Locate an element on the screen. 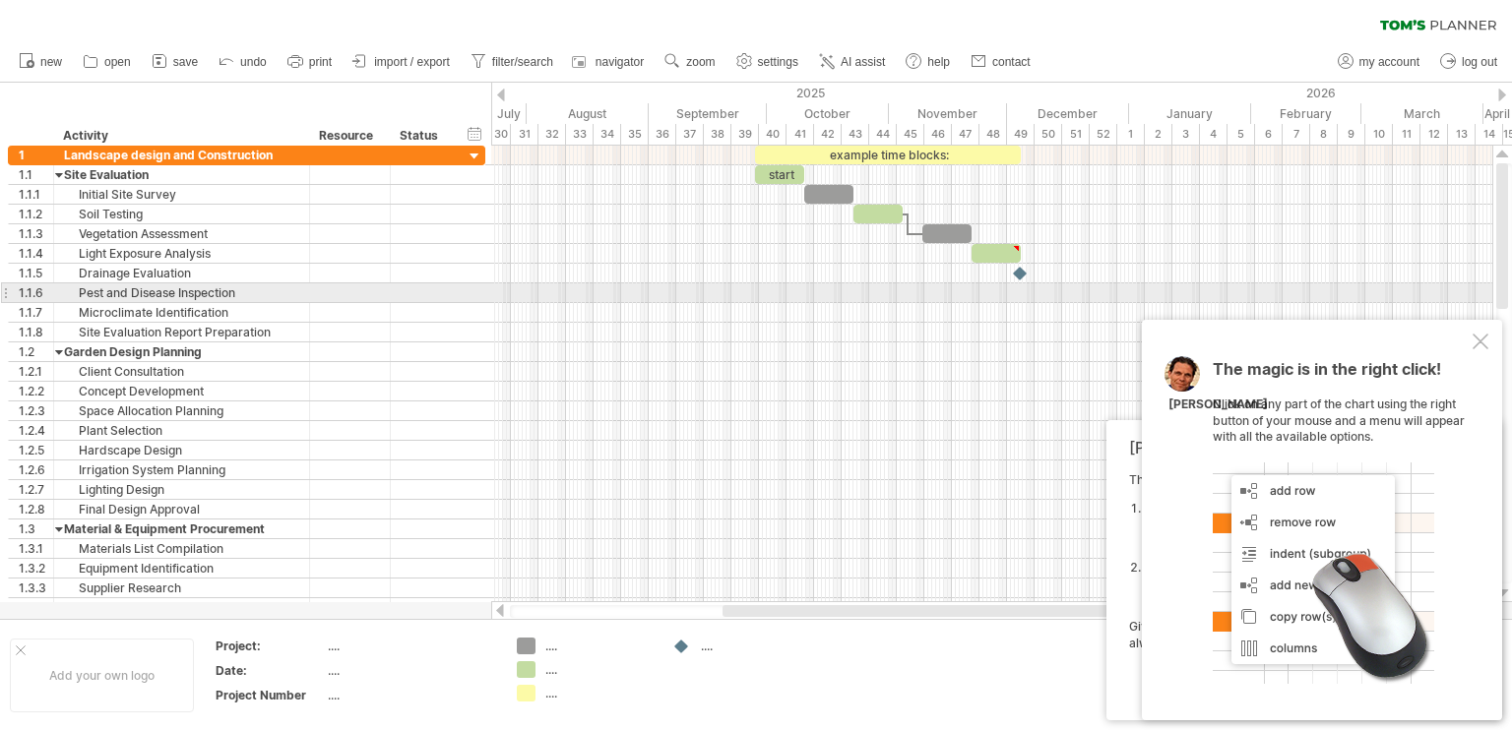 The image size is (1512, 730). span: settings is located at coordinates (778, 62).